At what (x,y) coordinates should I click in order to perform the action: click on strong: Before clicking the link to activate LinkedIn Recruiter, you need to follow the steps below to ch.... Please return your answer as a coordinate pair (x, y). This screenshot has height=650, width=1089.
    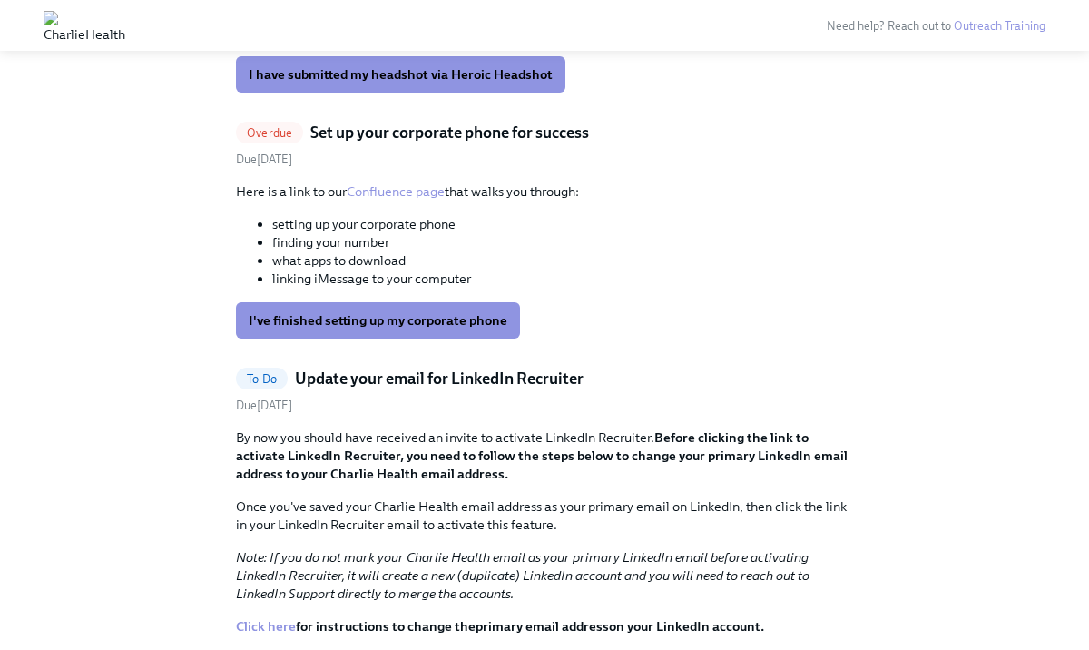
    Looking at the image, I should click on (542, 456).